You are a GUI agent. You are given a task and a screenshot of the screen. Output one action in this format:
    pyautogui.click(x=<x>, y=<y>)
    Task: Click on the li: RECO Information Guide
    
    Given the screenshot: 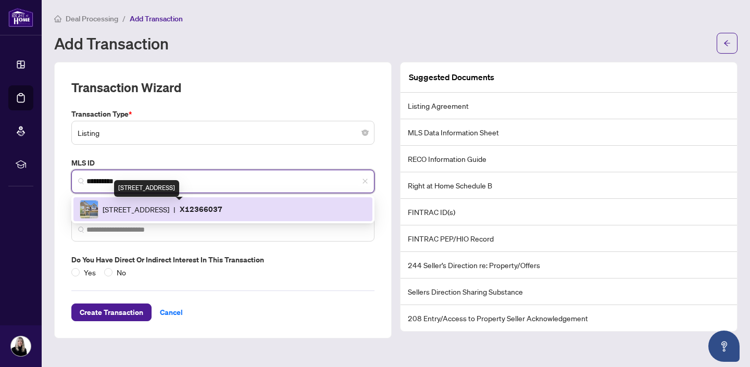 What is the action you would take?
    pyautogui.click(x=569, y=159)
    